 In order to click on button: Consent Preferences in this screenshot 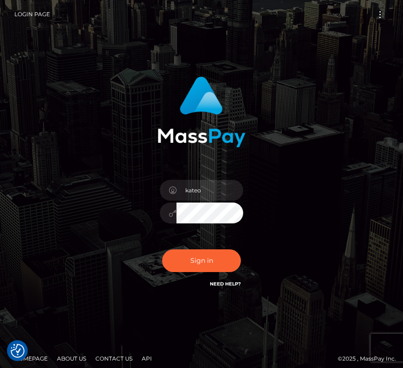, I will do `click(18, 351)`.